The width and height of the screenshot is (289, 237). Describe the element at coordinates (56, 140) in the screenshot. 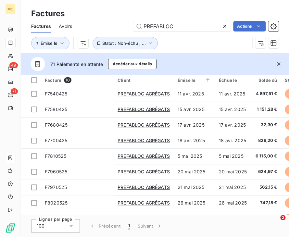

I see `span: F7700425` at that location.